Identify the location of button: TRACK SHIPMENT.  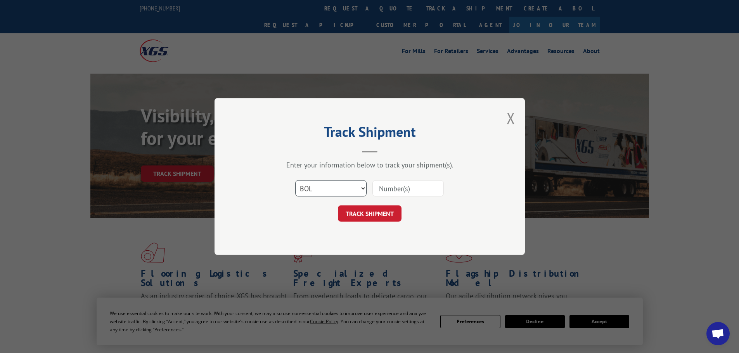
(370, 214).